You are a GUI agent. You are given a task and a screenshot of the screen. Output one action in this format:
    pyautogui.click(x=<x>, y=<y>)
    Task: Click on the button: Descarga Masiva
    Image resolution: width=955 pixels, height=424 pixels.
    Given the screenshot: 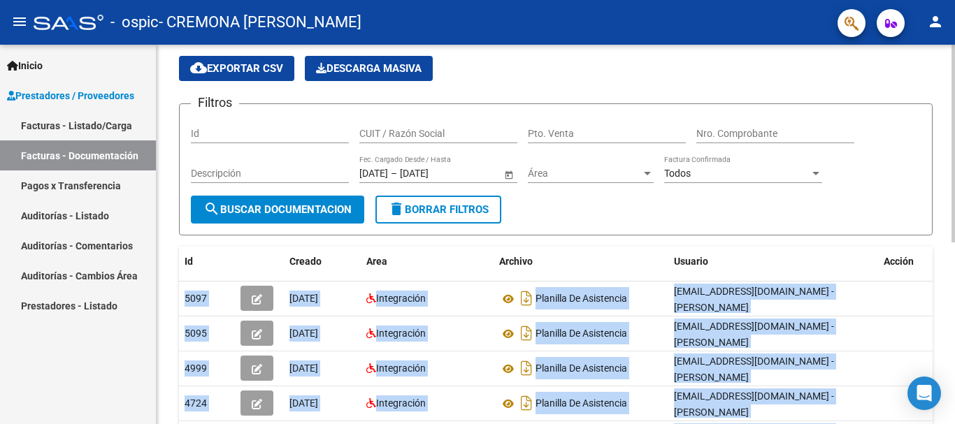 What is the action you would take?
    pyautogui.click(x=368, y=69)
    